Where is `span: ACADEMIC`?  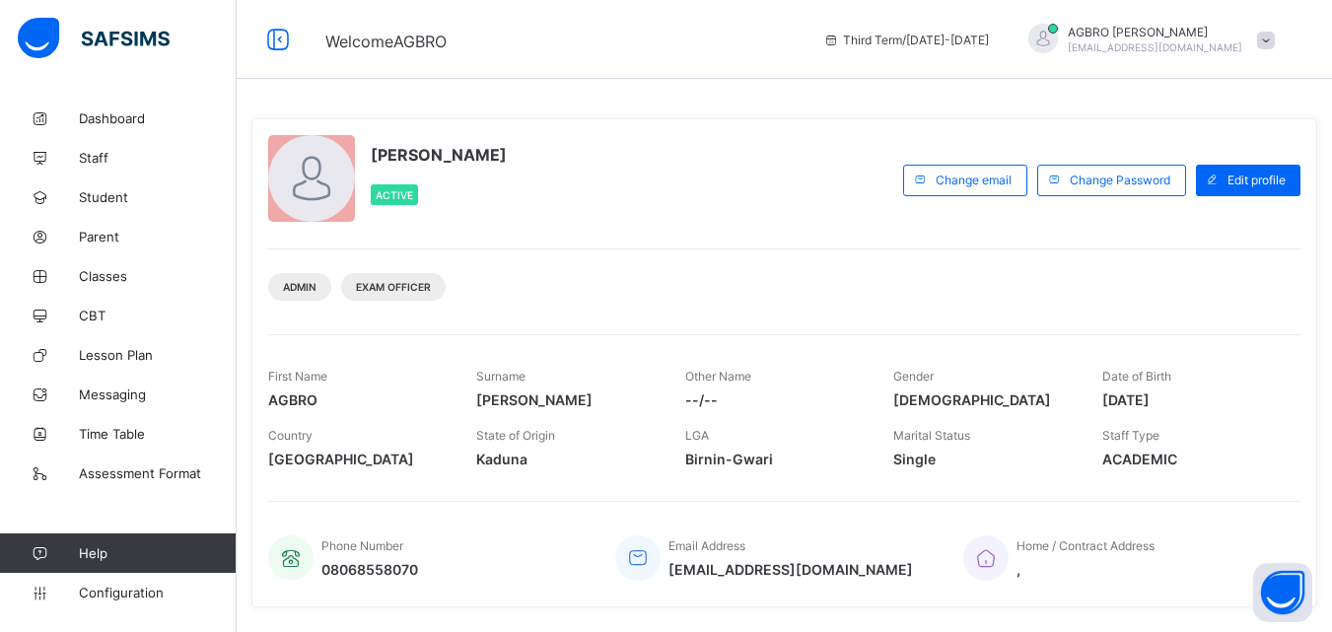 span: ACADEMIC is located at coordinates (1191, 459).